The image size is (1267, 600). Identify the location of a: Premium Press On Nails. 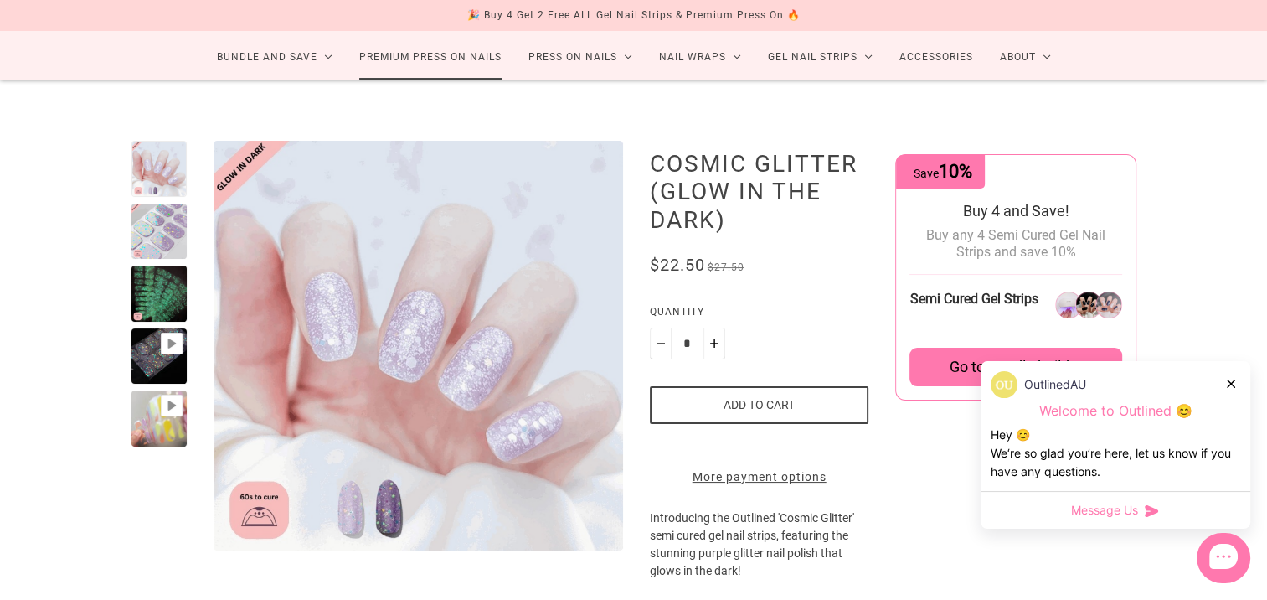
(430, 57).